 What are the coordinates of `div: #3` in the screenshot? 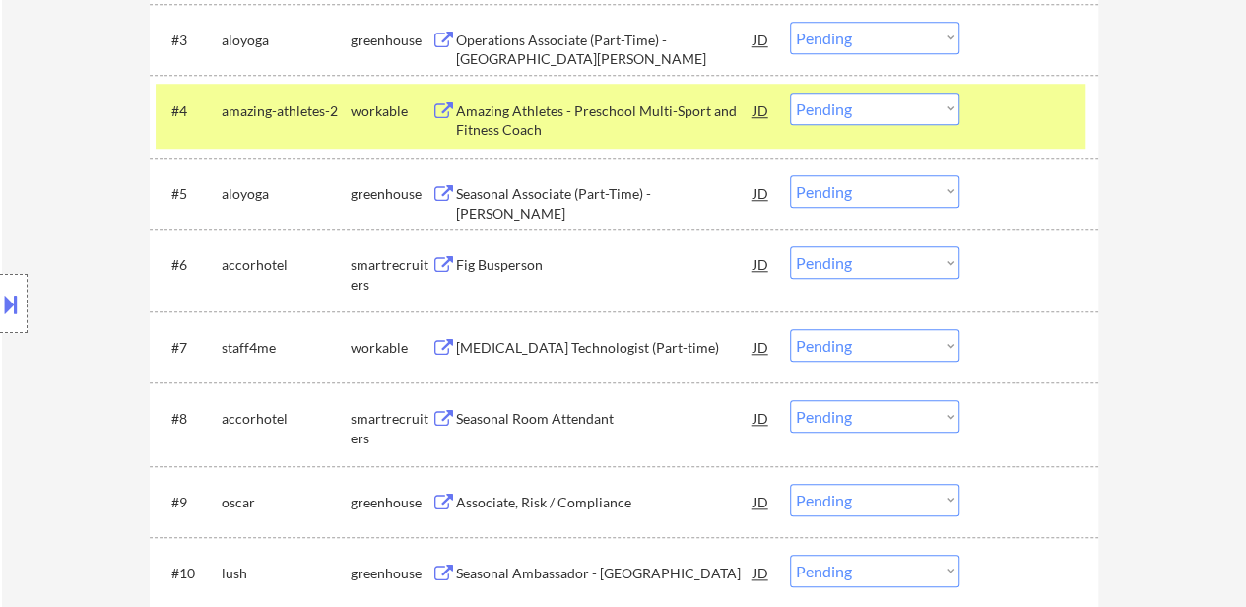 It's located at (188, 40).